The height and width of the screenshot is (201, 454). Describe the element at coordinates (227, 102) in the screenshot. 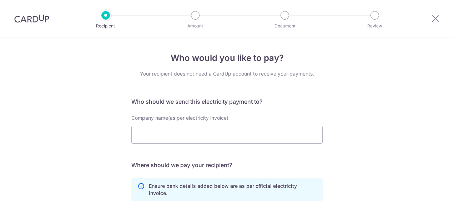

I see `h5: Who should we send this electricity payment to?` at that location.